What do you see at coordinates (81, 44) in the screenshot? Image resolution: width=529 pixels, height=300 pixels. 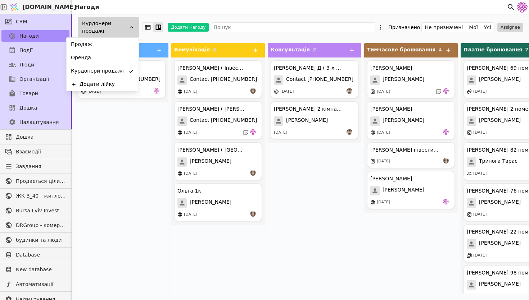 I see `span: Продаж` at bounding box center [81, 44].